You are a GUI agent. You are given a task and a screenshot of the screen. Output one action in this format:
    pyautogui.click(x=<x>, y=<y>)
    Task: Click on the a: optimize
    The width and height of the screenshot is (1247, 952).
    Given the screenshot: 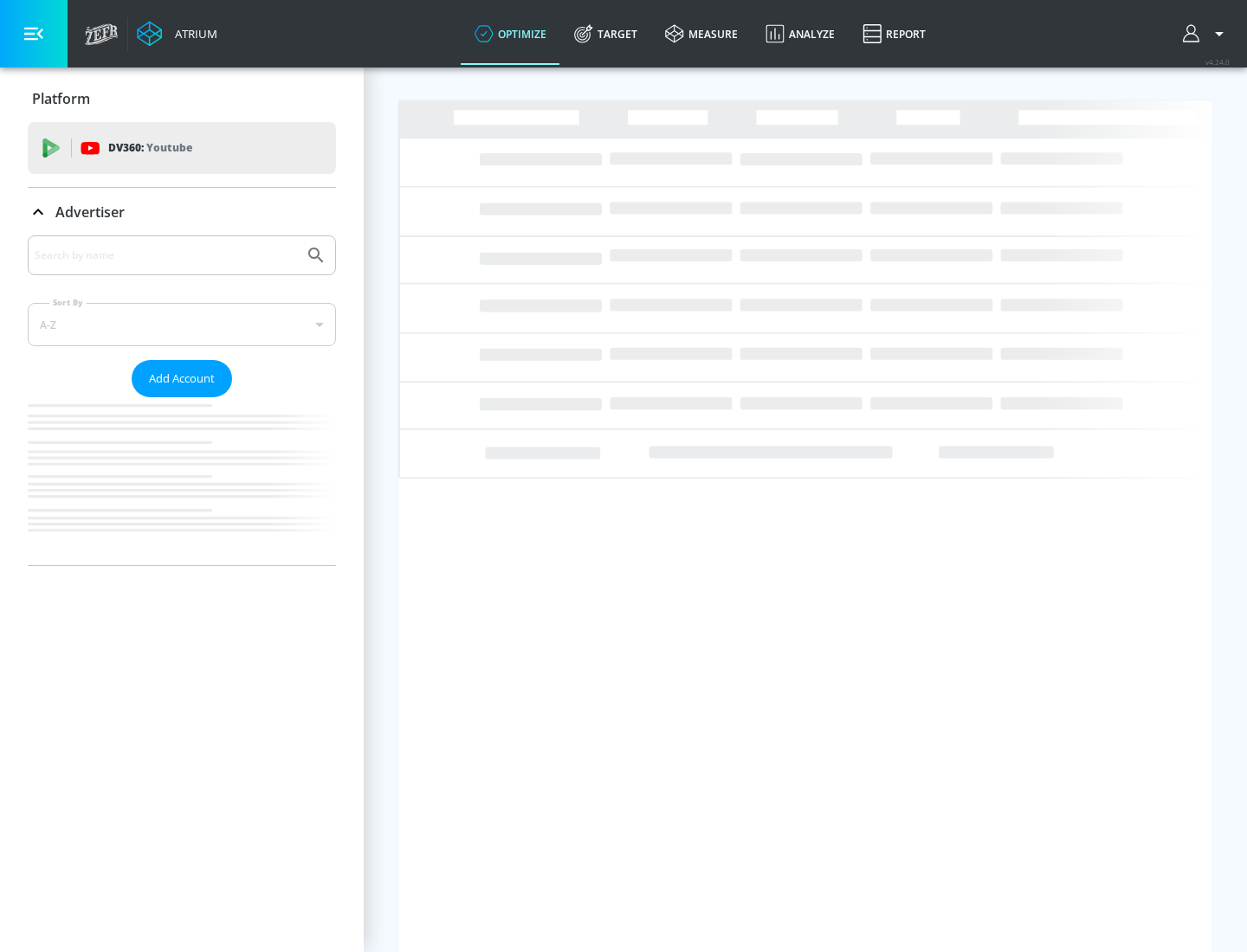 What is the action you would take?
    pyautogui.click(x=510, y=34)
    